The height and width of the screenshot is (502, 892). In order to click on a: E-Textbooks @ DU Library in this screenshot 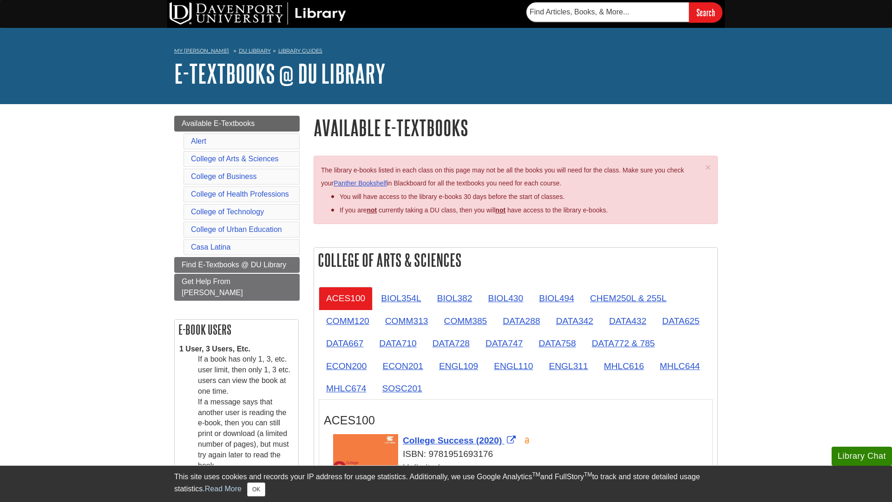, I will do `click(280, 73)`.